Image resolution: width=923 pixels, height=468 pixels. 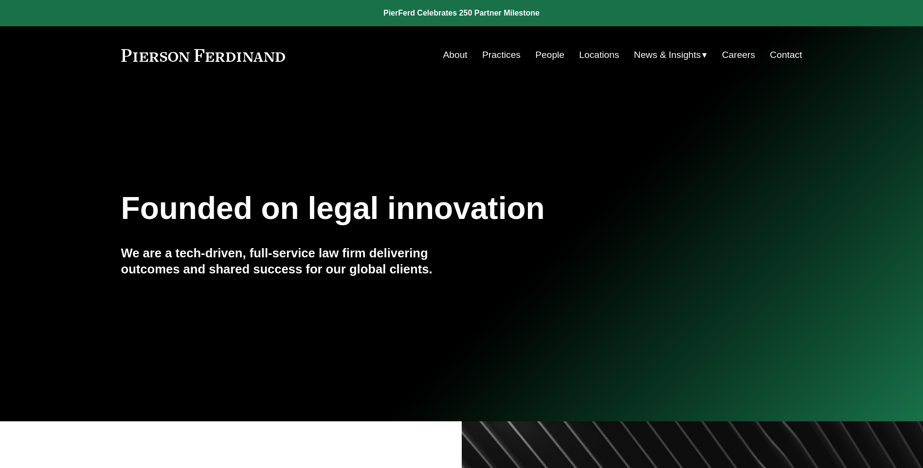 I want to click on a: Contact, so click(x=786, y=55).